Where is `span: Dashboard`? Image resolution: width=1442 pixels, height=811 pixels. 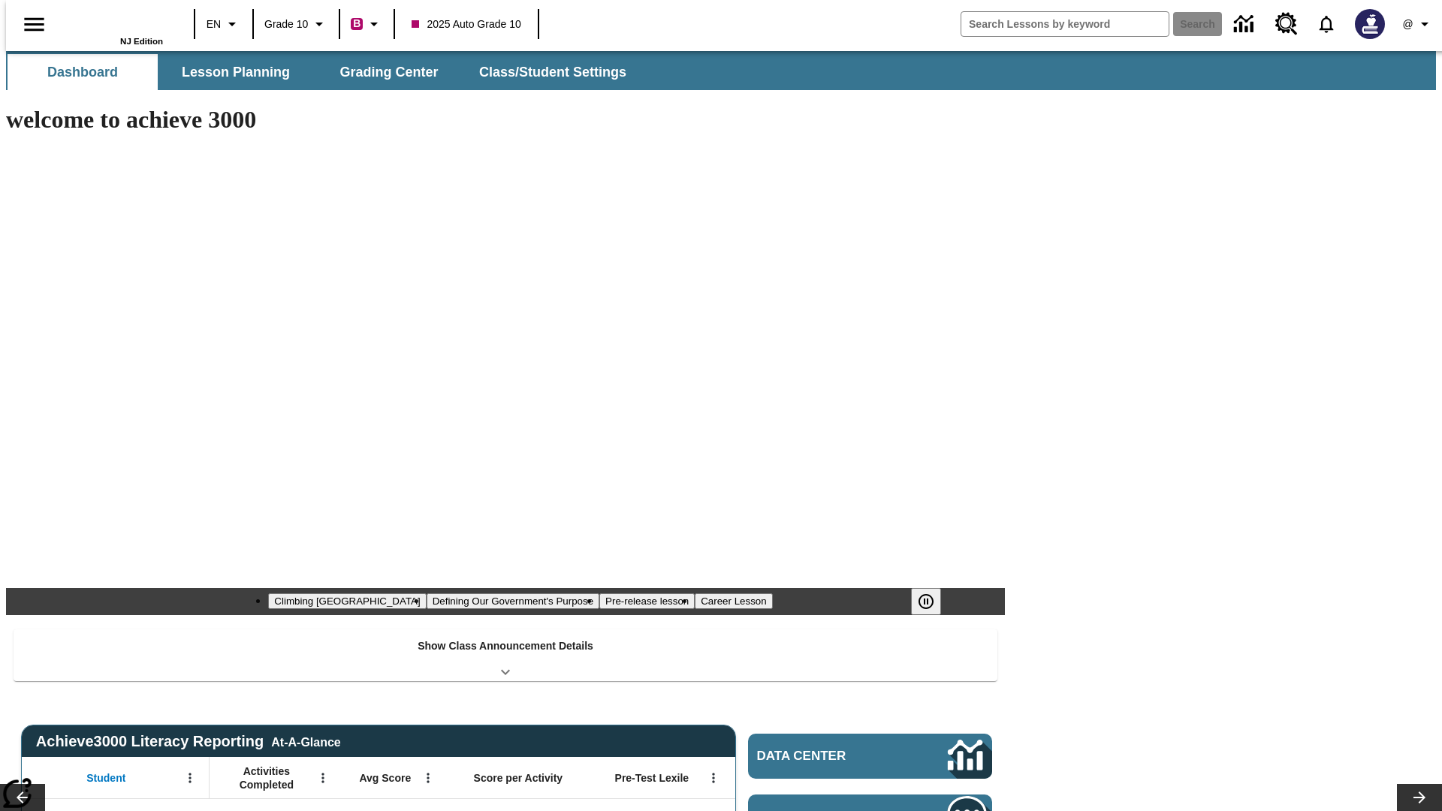
span: Dashboard is located at coordinates (83, 72).